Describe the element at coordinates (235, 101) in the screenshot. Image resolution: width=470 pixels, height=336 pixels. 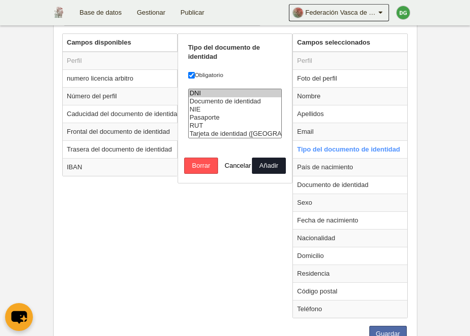
I see `option: Documento de identidad` at that location.